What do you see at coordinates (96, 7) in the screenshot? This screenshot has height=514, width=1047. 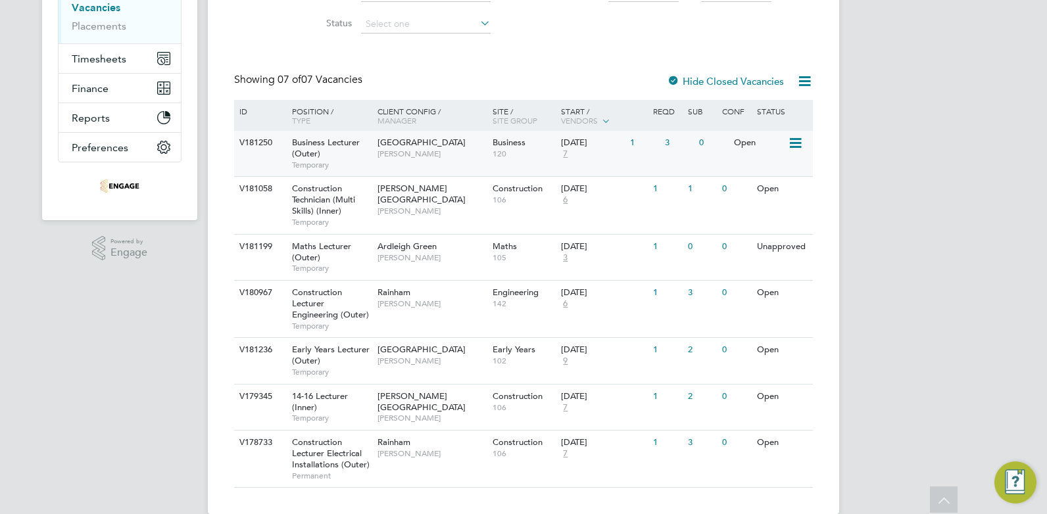 I see `a: Vacancies` at bounding box center [96, 7].